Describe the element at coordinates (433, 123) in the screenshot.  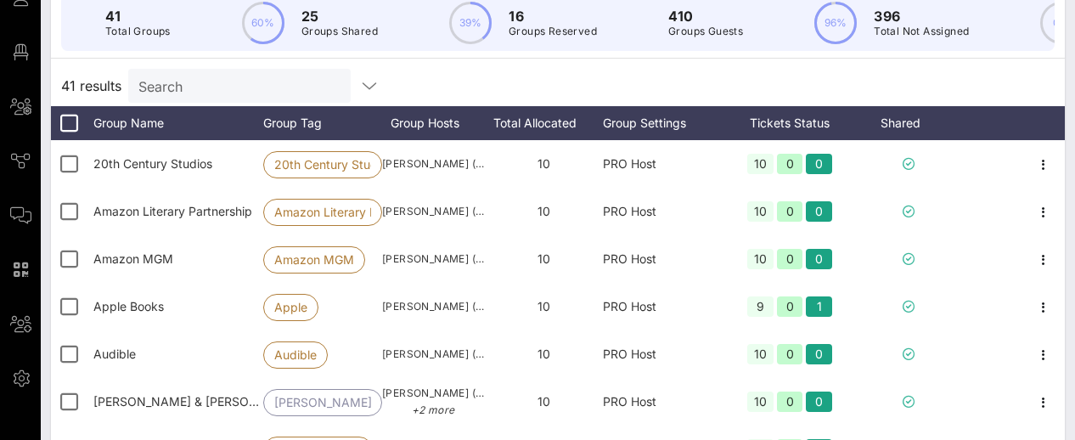
I see `div: Group Hosts` at that location.